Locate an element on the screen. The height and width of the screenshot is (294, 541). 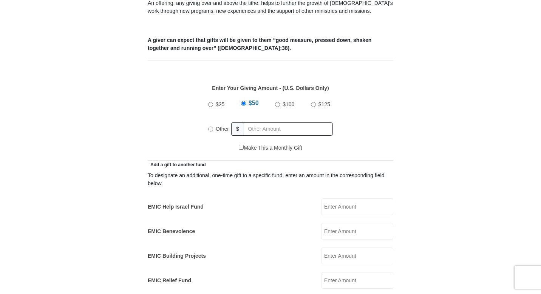
b: A giver can expect that gifts will be given to them “good measure, pressed down, shaken together ... is located at coordinates (259, 44).